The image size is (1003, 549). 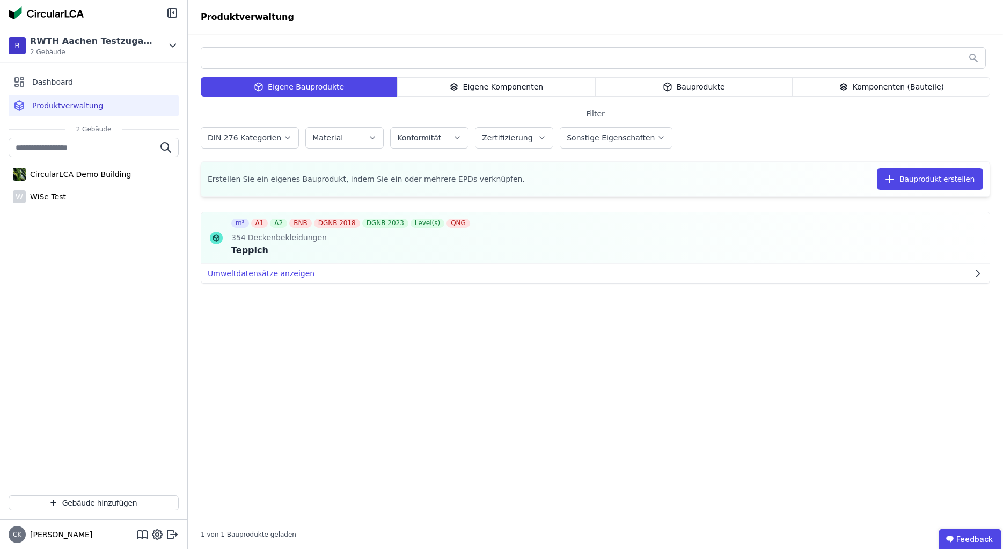 I want to click on span: Dashboard, so click(x=53, y=82).